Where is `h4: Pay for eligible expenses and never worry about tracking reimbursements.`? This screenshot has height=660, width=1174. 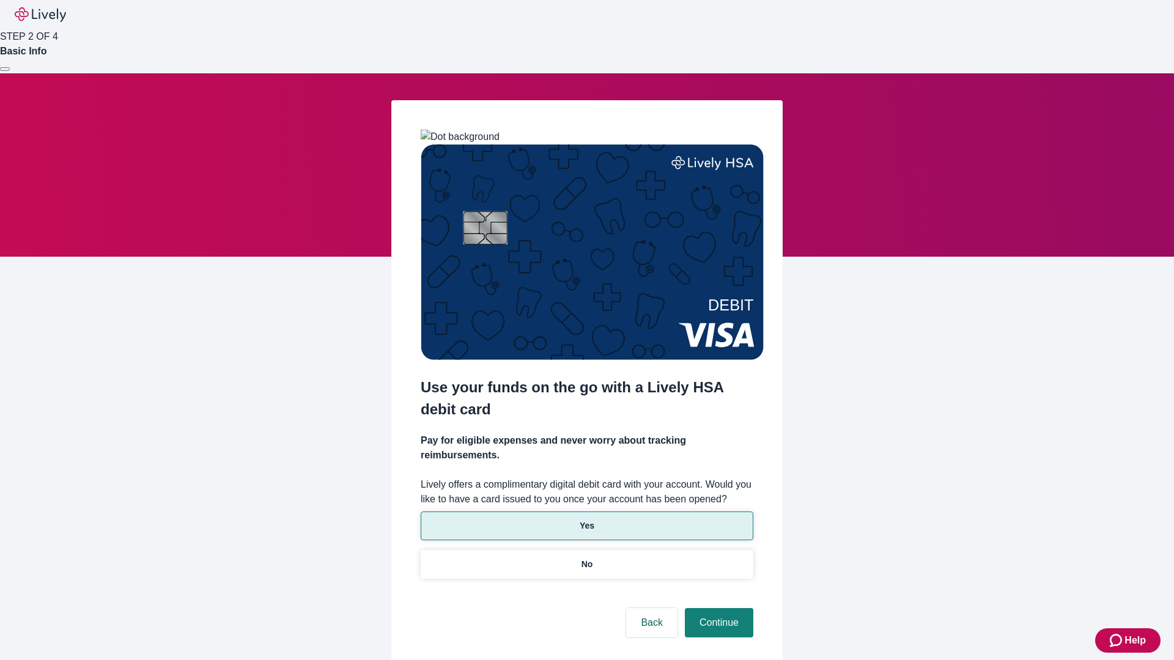
h4: Pay for eligible expenses and never worry about tracking reimbursements. is located at coordinates (587, 448).